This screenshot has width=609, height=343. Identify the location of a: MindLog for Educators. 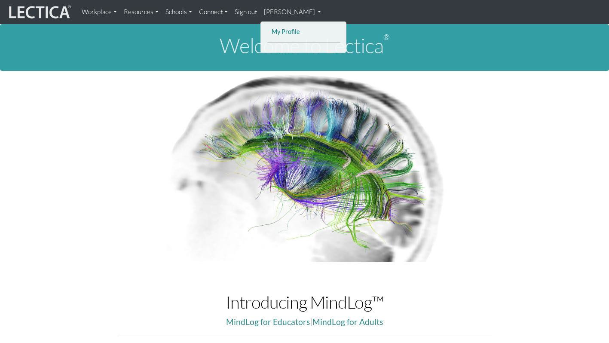
(268, 322).